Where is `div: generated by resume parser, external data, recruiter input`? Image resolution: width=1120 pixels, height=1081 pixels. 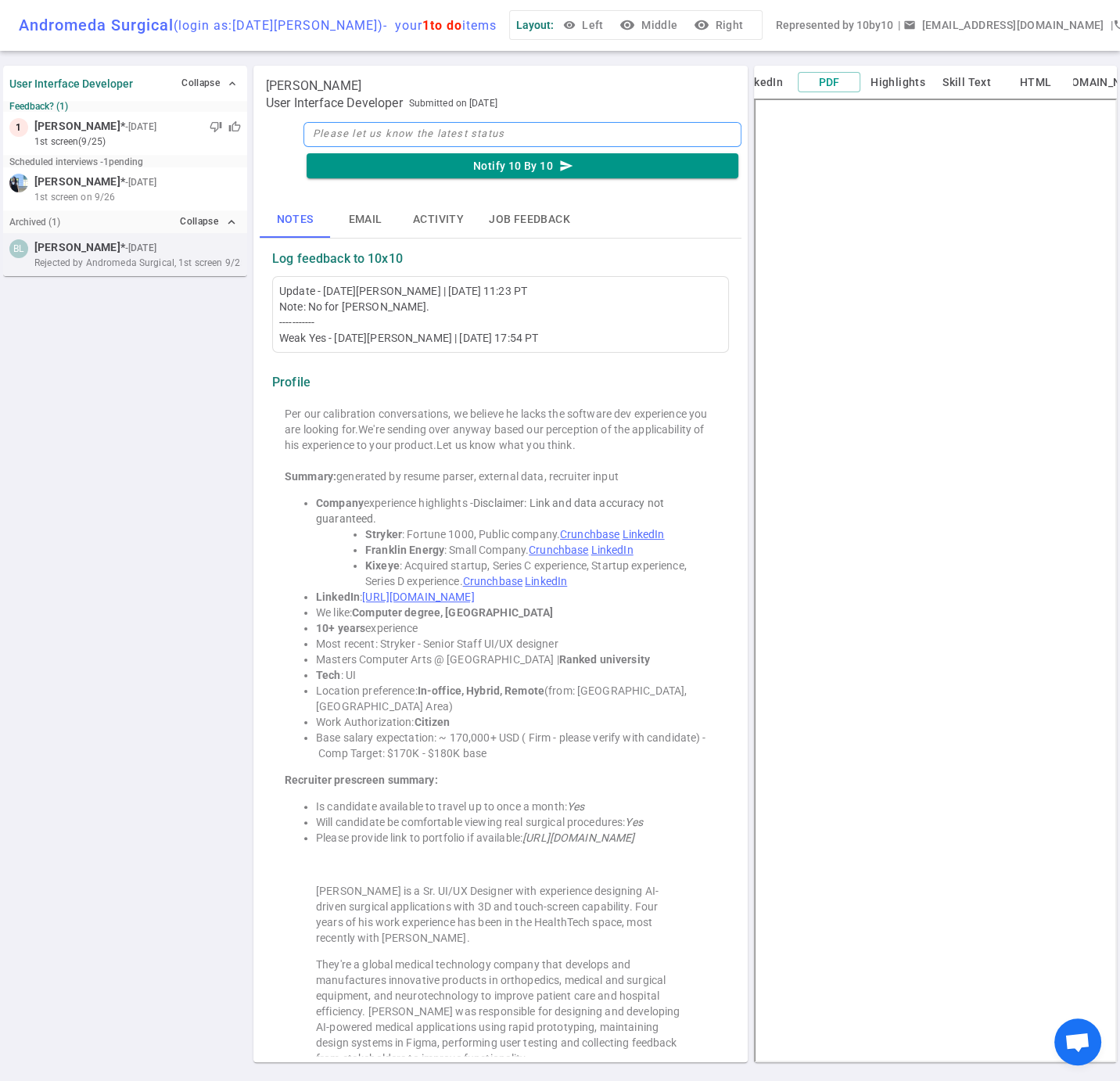
div: generated by resume parser, external data, recruiter input is located at coordinates (501, 476).